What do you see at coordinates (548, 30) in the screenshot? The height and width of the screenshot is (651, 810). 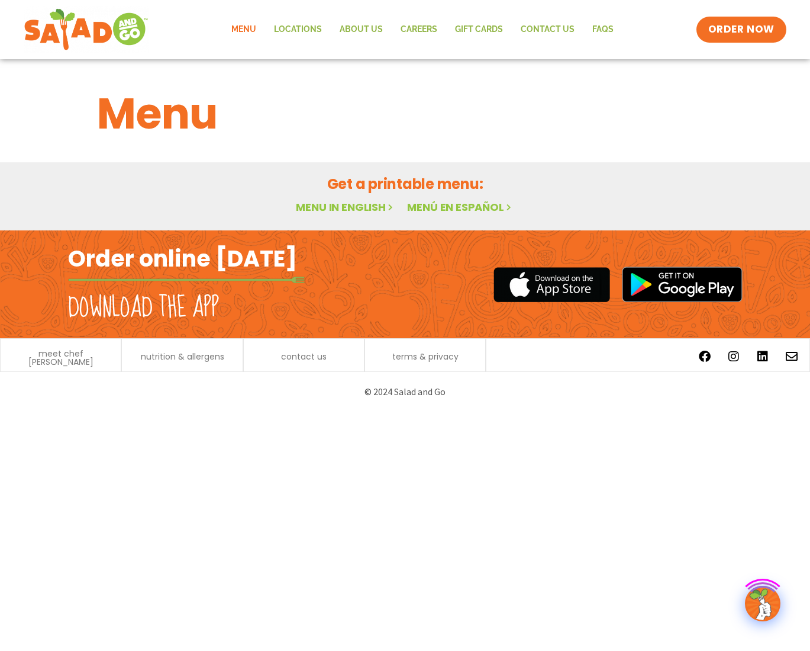 I see `a: Contact Us` at bounding box center [548, 30].